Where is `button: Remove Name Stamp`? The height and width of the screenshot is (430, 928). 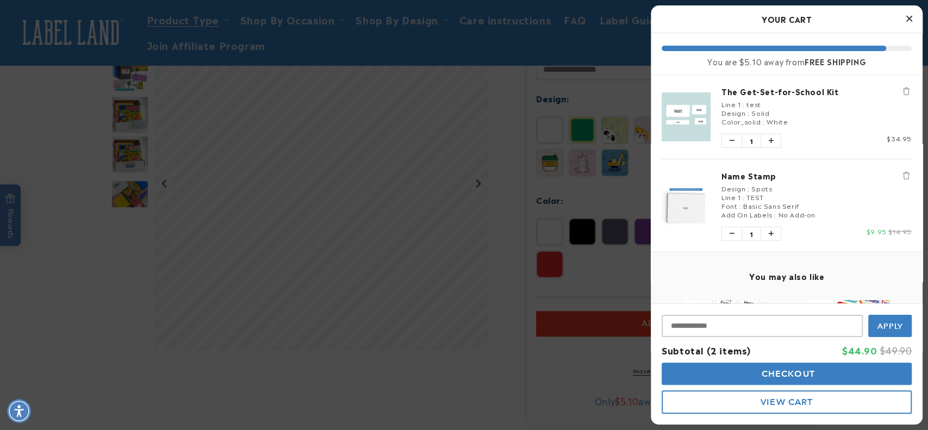 button: Remove Name Stamp is located at coordinates (906, 176).